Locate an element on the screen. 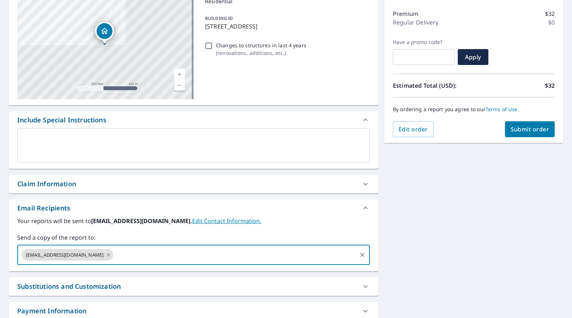 The width and height of the screenshot is (572, 318). p: Estimated Total (USD): is located at coordinates (434, 85).